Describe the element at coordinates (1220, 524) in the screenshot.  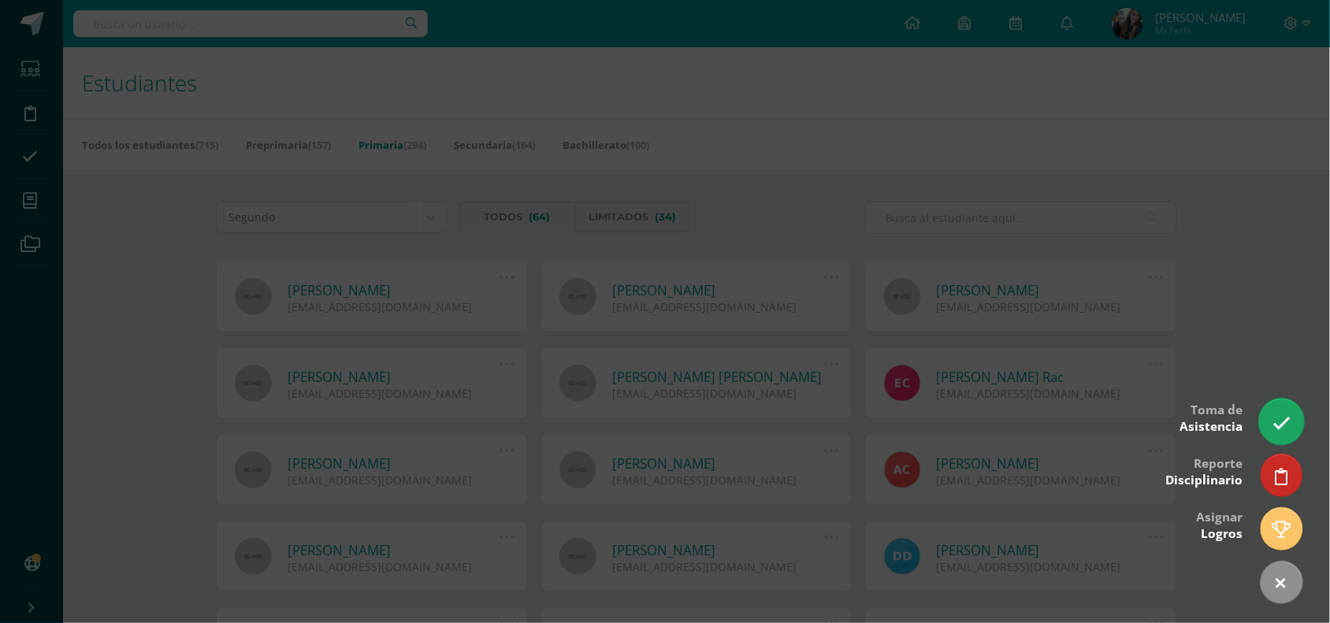
I see `div: Asignar` at that location.